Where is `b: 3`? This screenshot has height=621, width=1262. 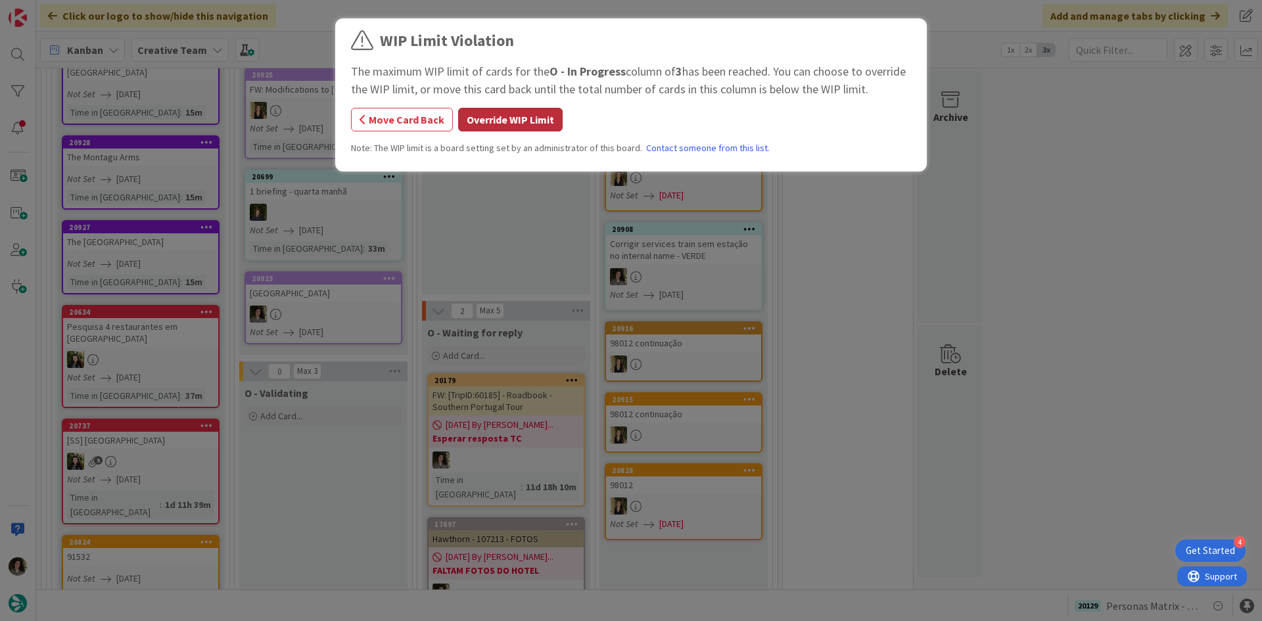 b: 3 is located at coordinates (679, 71).